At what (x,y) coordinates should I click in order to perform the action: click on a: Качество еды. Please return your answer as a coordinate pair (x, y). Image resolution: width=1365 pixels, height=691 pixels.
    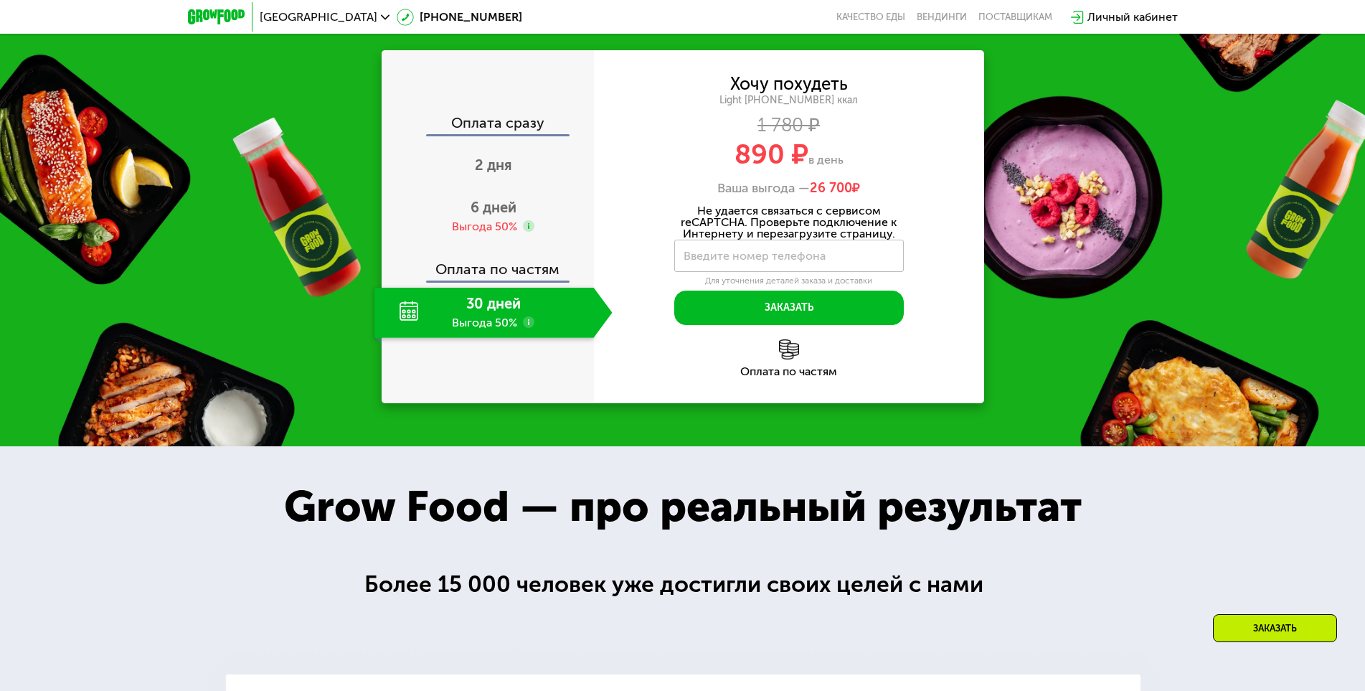
    Looking at the image, I should click on (871, 17).